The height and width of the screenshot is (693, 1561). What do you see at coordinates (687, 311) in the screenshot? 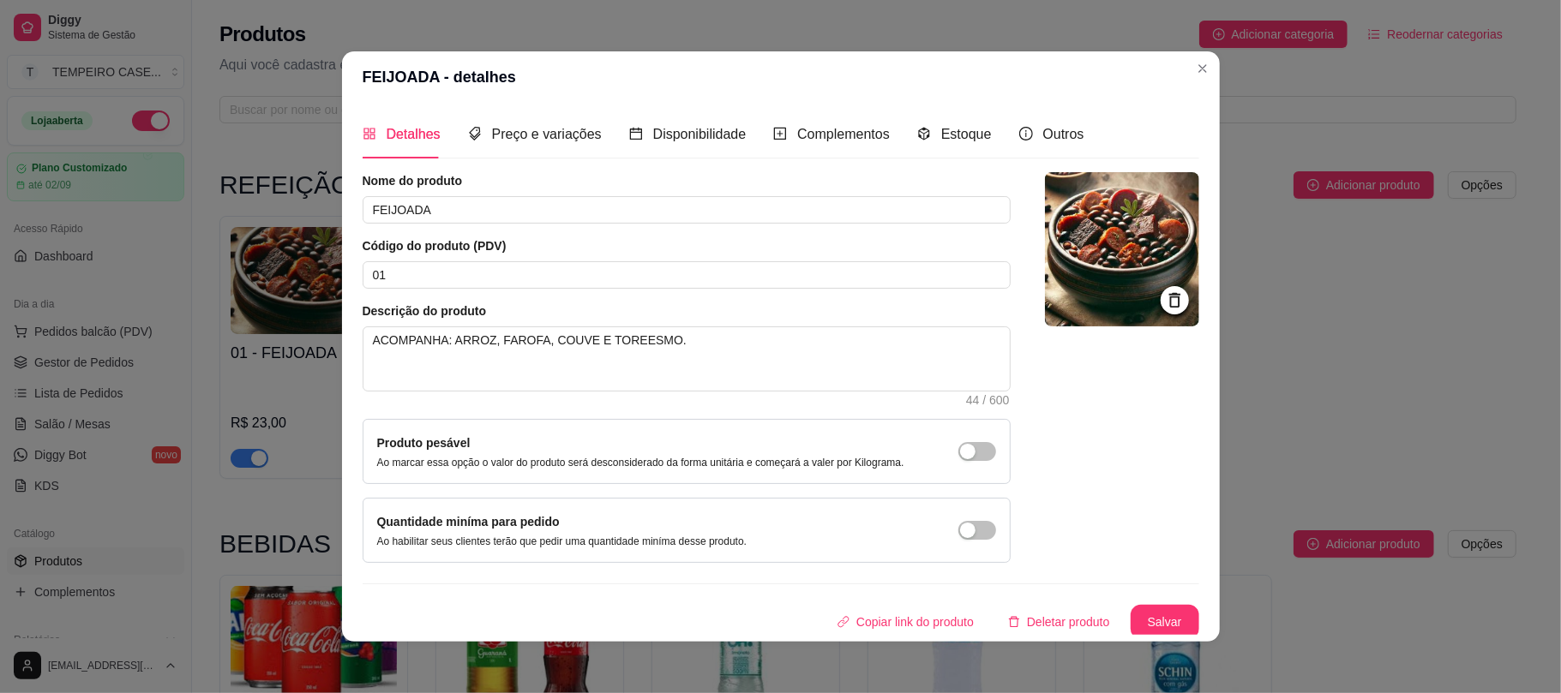
I see `article: Descrição do produto` at bounding box center [687, 311].